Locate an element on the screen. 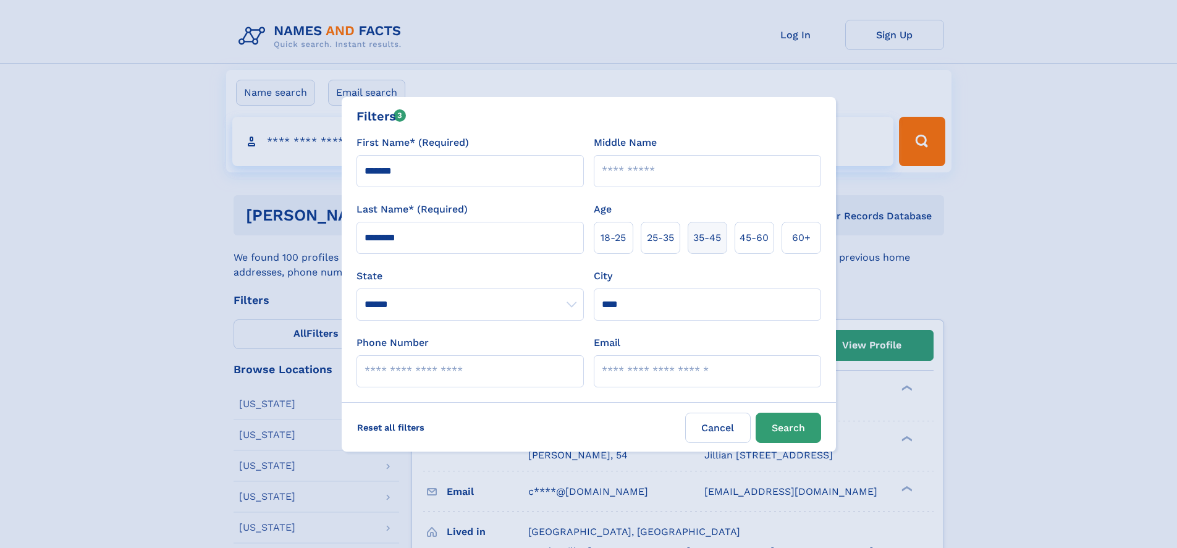 This screenshot has width=1177, height=548. span: 35‑45 is located at coordinates (707, 238).